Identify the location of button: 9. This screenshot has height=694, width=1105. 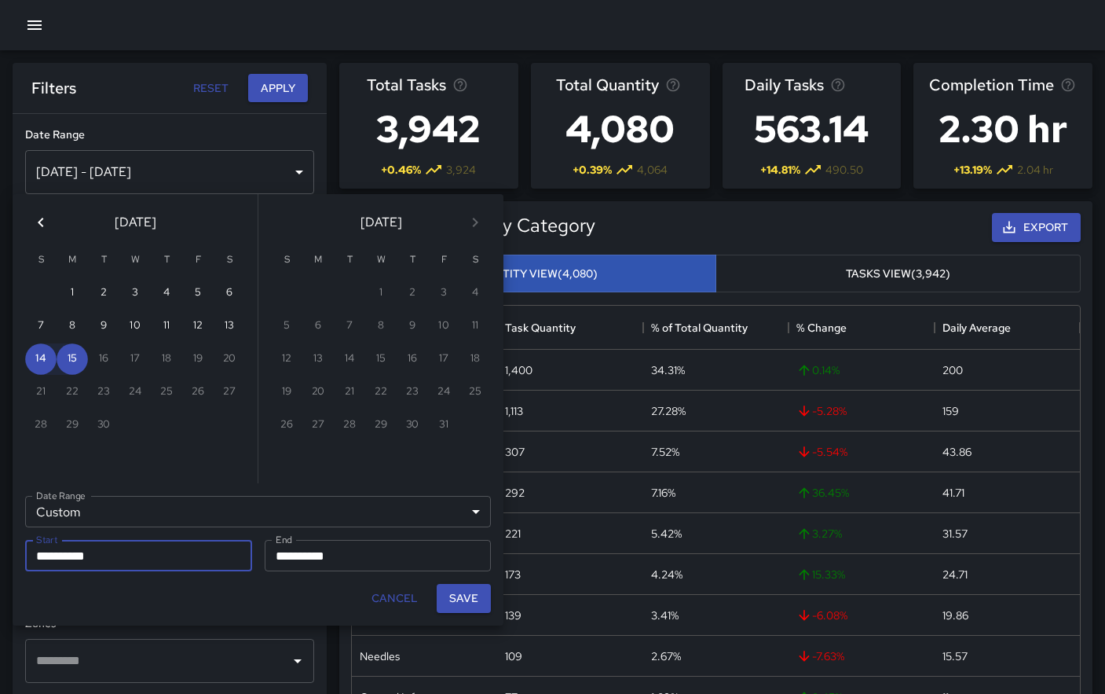
(104, 326).